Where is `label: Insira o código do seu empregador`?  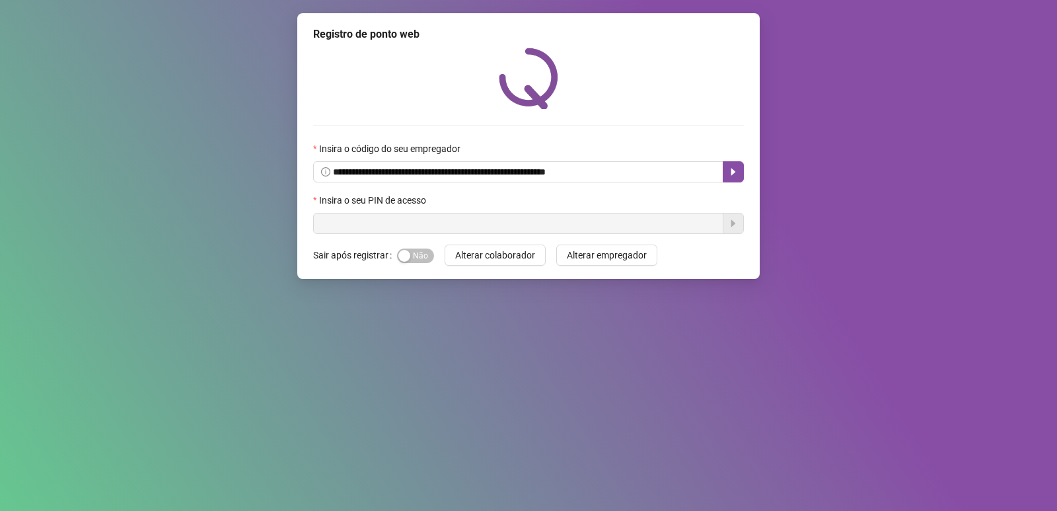
label: Insira o código do seu empregador is located at coordinates (391, 149).